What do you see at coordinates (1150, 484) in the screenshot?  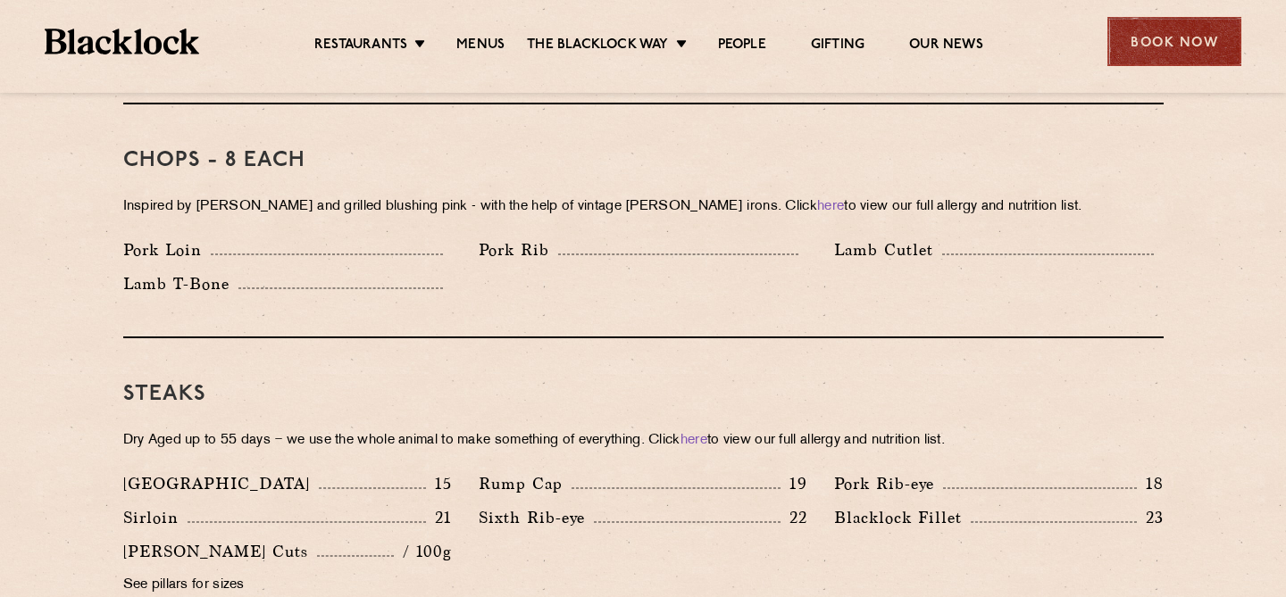 I see `p: 18` at bounding box center [1150, 484].